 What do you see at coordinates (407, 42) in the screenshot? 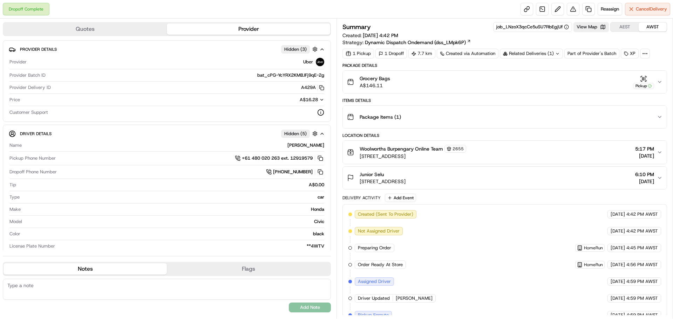
I see `div: Strategy:` at bounding box center [407, 42].